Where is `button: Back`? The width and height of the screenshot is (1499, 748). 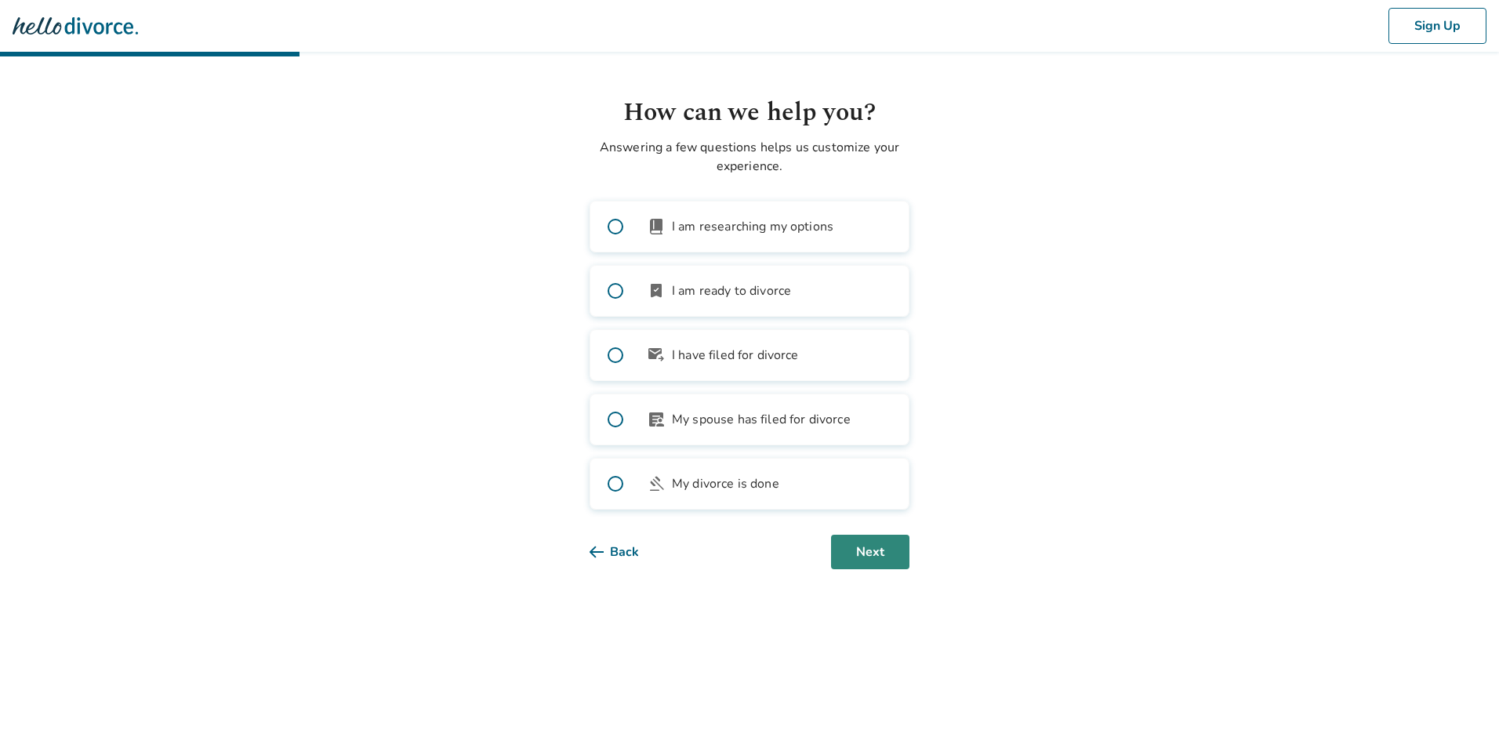
button: Back is located at coordinates (626, 552).